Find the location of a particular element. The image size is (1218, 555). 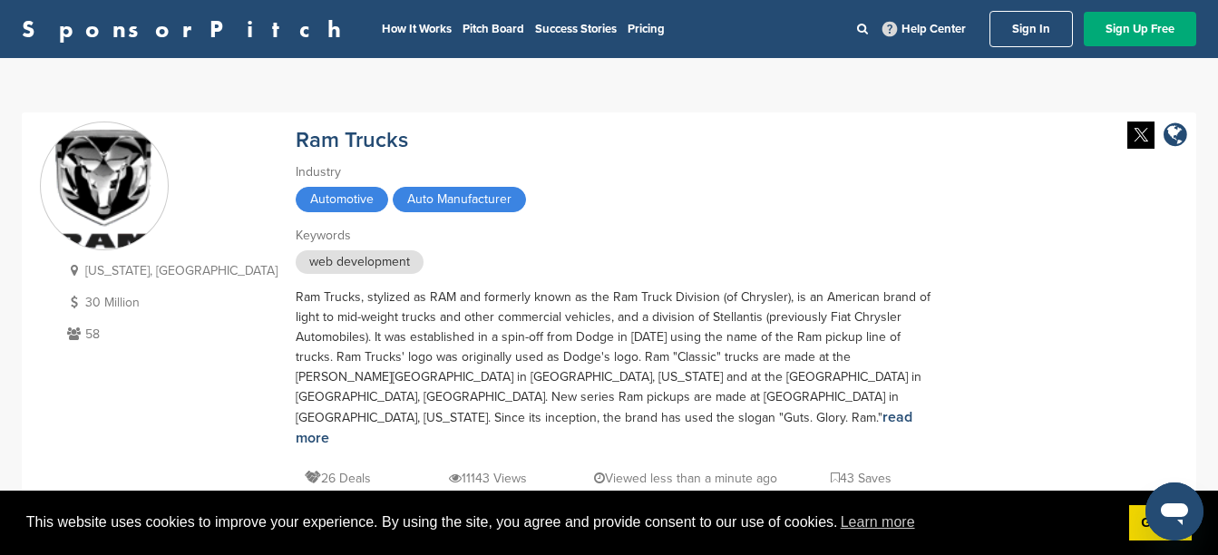

a: SponsorPitch is located at coordinates (187, 29).